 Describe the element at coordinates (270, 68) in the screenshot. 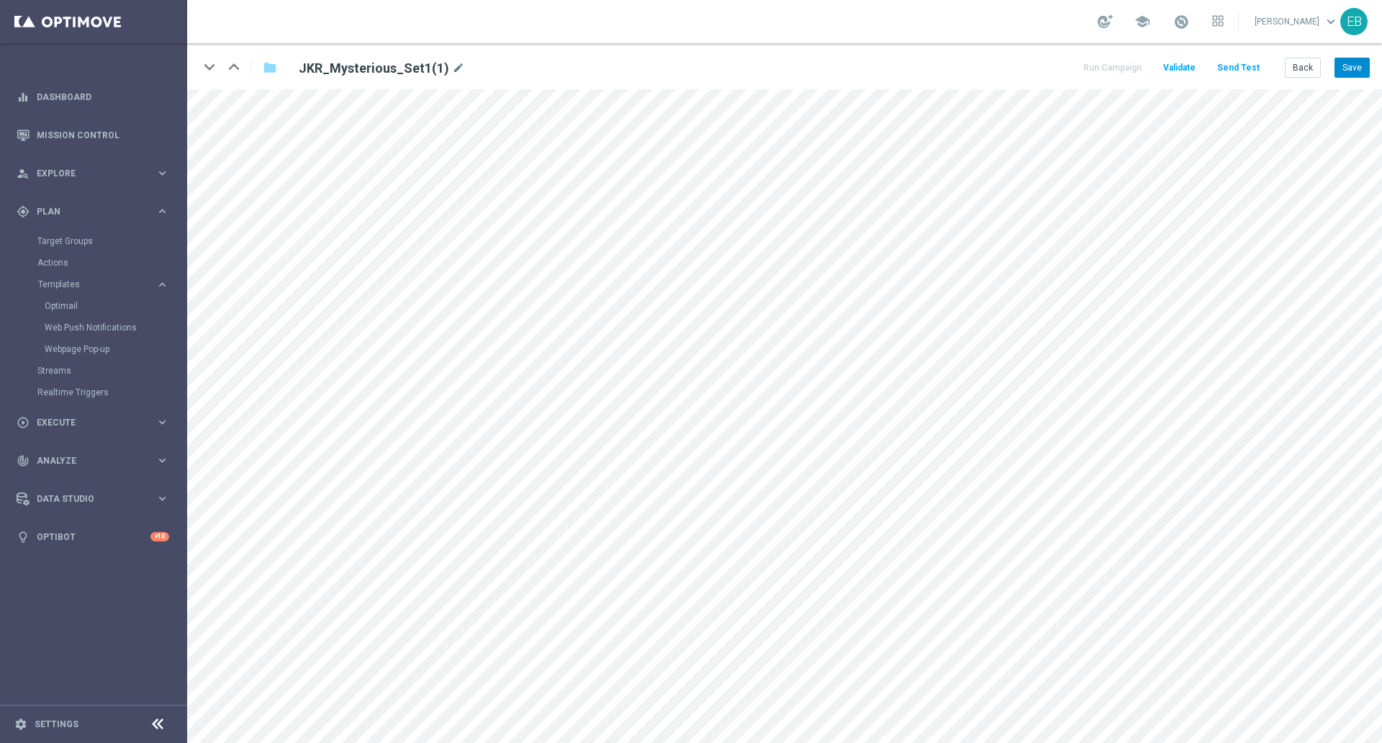

I see `i: folder` at that location.